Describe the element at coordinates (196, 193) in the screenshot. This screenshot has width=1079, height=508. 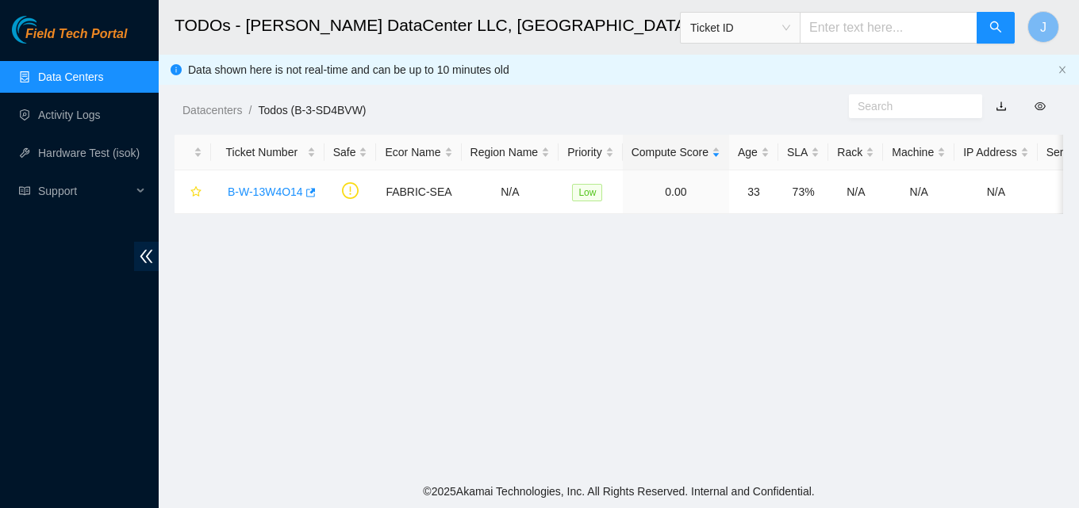
I see `span: star` at that location.